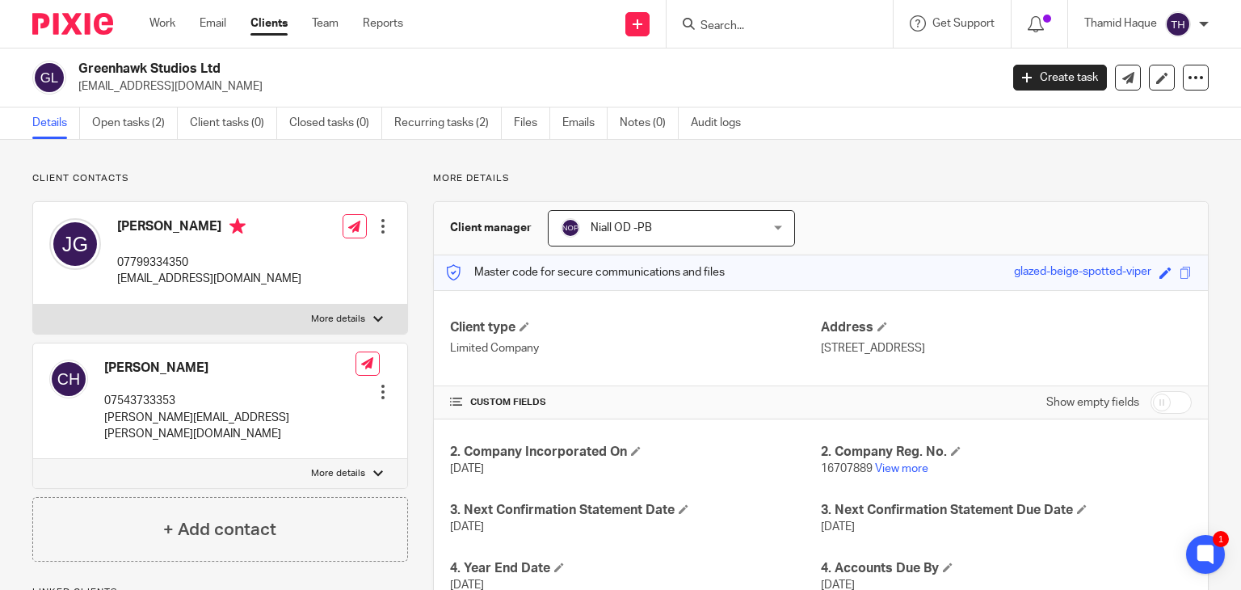 The image size is (1241, 590). I want to click on a: Audit logs, so click(721, 123).